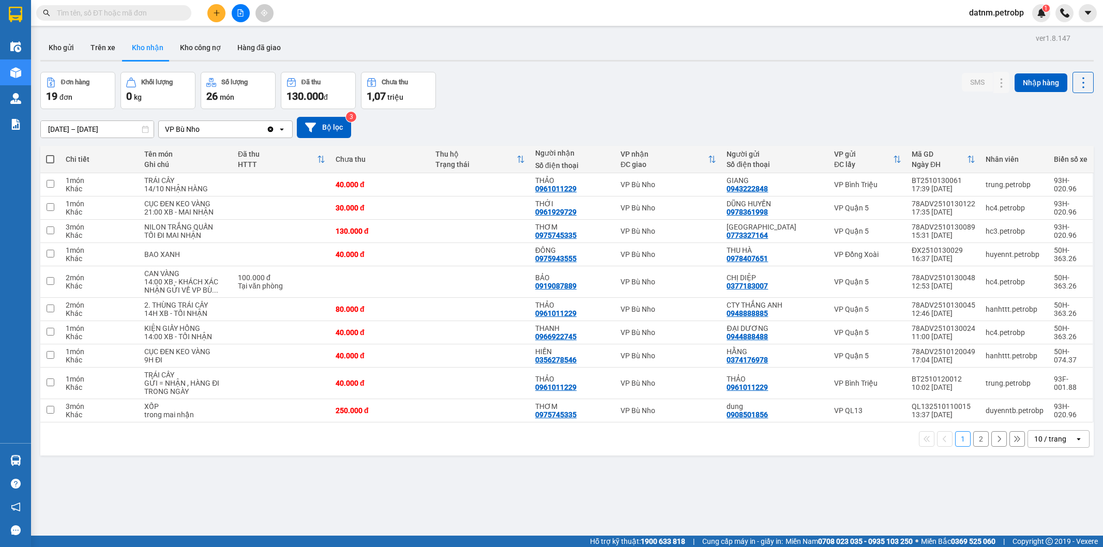 The image size is (1103, 547). What do you see at coordinates (1045, 8) in the screenshot?
I see `span: 1` at bounding box center [1045, 8].